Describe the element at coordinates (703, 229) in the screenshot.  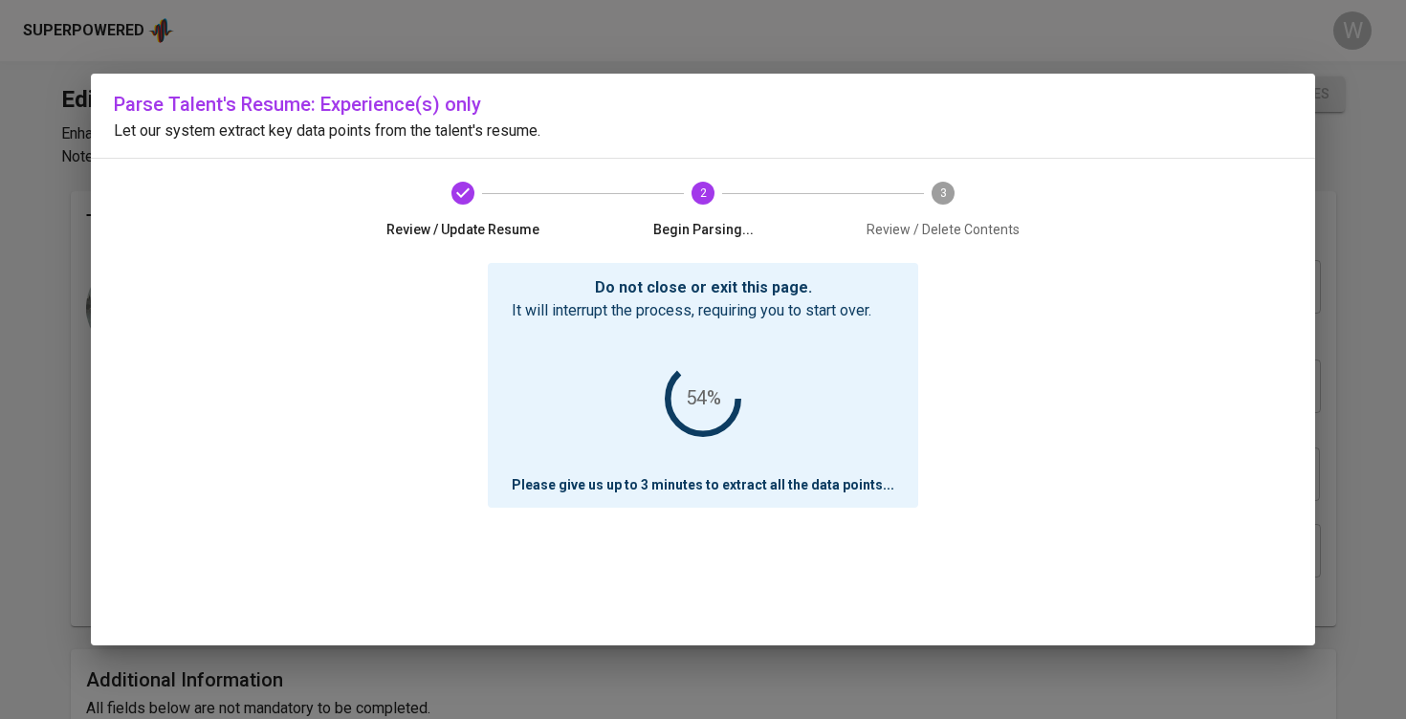
I see `span: Begin Parsing...` at that location.